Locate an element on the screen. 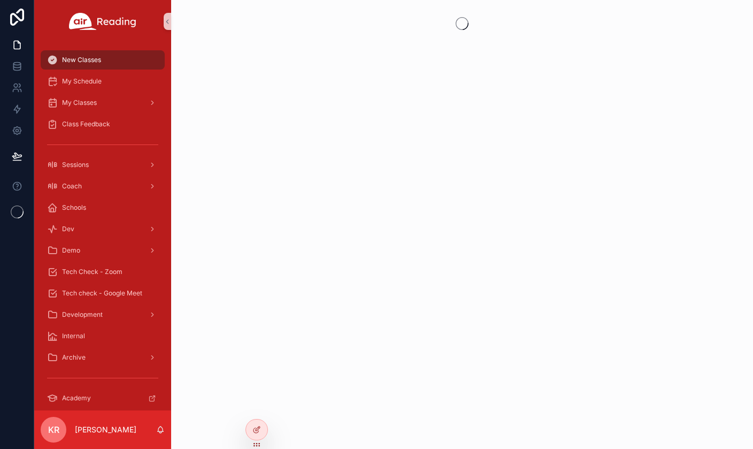 The height and width of the screenshot is (449, 753). a: My Classes is located at coordinates (103, 103).